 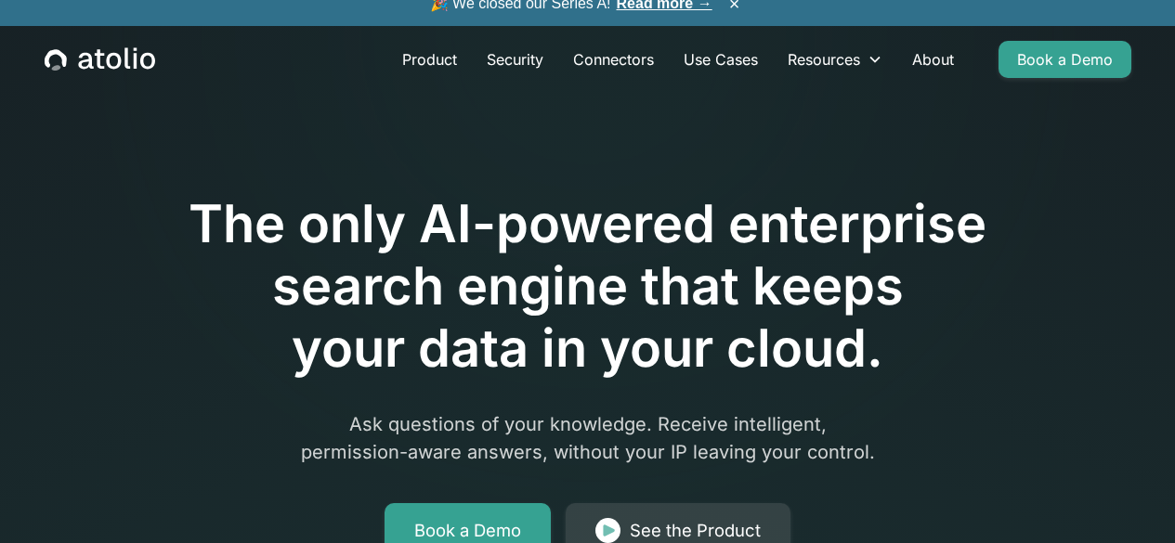 What do you see at coordinates (588, 287) in the screenshot?
I see `h1: The only AI-powered enterprise search engine that keeps your data in your cloud.` at bounding box center [588, 287].